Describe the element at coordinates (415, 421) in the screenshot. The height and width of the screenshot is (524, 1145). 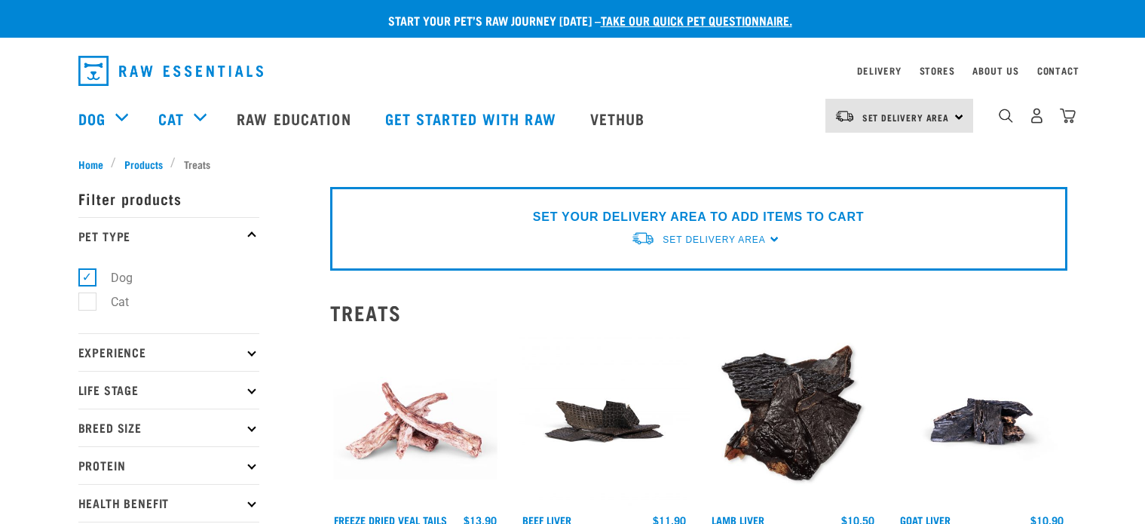
I see `img: FD Veal Tail White Background` at that location.